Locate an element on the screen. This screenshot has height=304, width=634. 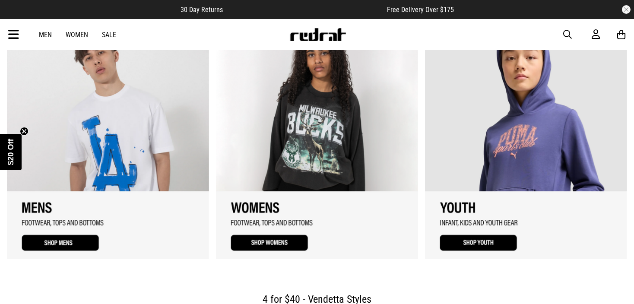
span: Free Delivery Over $175 is located at coordinates (420, 10).